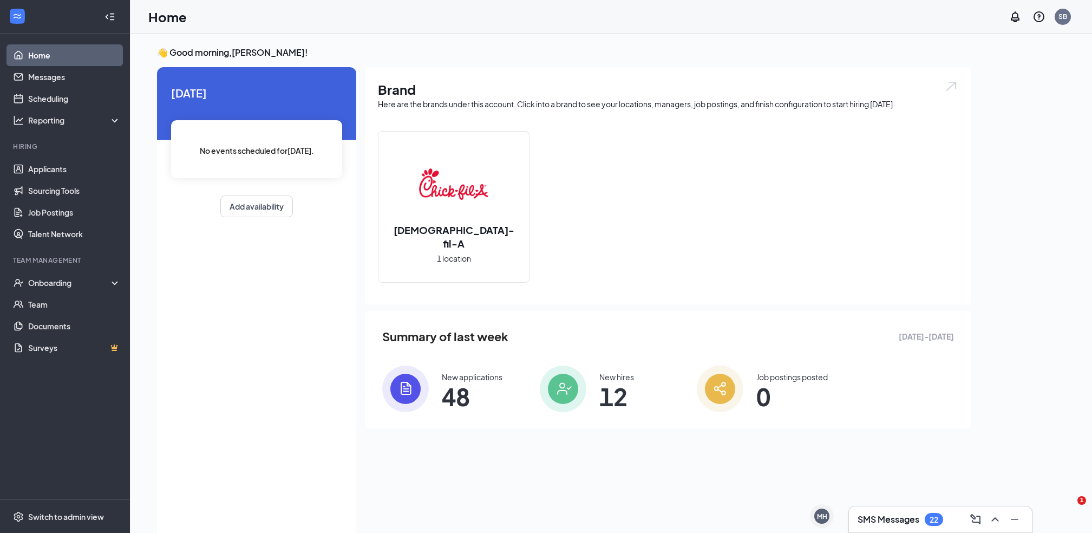 The height and width of the screenshot is (533, 1092). Describe the element at coordinates (74, 169) in the screenshot. I see `a: Applicants` at that location.